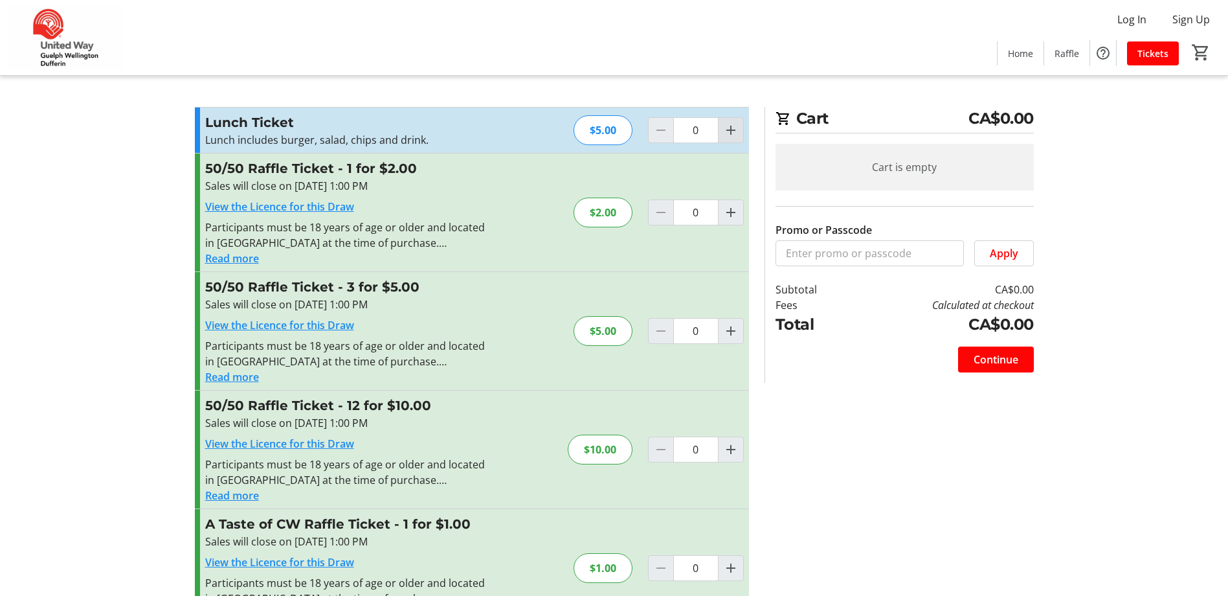 The image size is (1228, 596). I want to click on label: Promo or Passcode, so click(824, 230).